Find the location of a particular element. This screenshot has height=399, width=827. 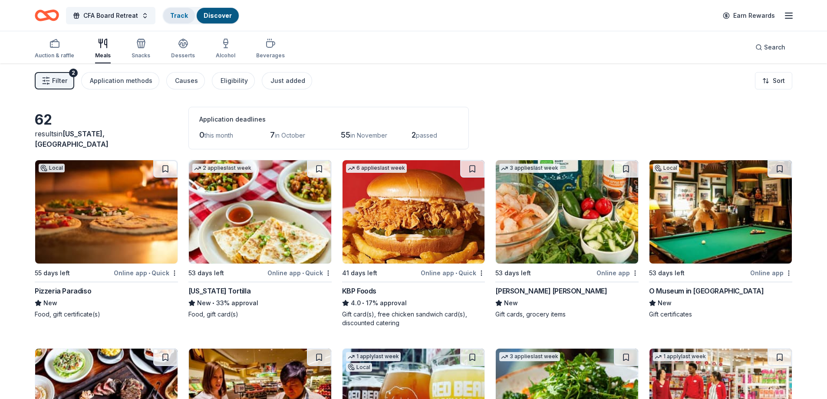

div: 41 days left is located at coordinates (359, 273).